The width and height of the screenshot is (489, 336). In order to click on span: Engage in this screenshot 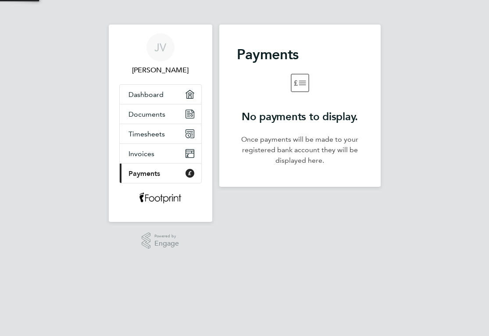, I will do `click(167, 244)`.